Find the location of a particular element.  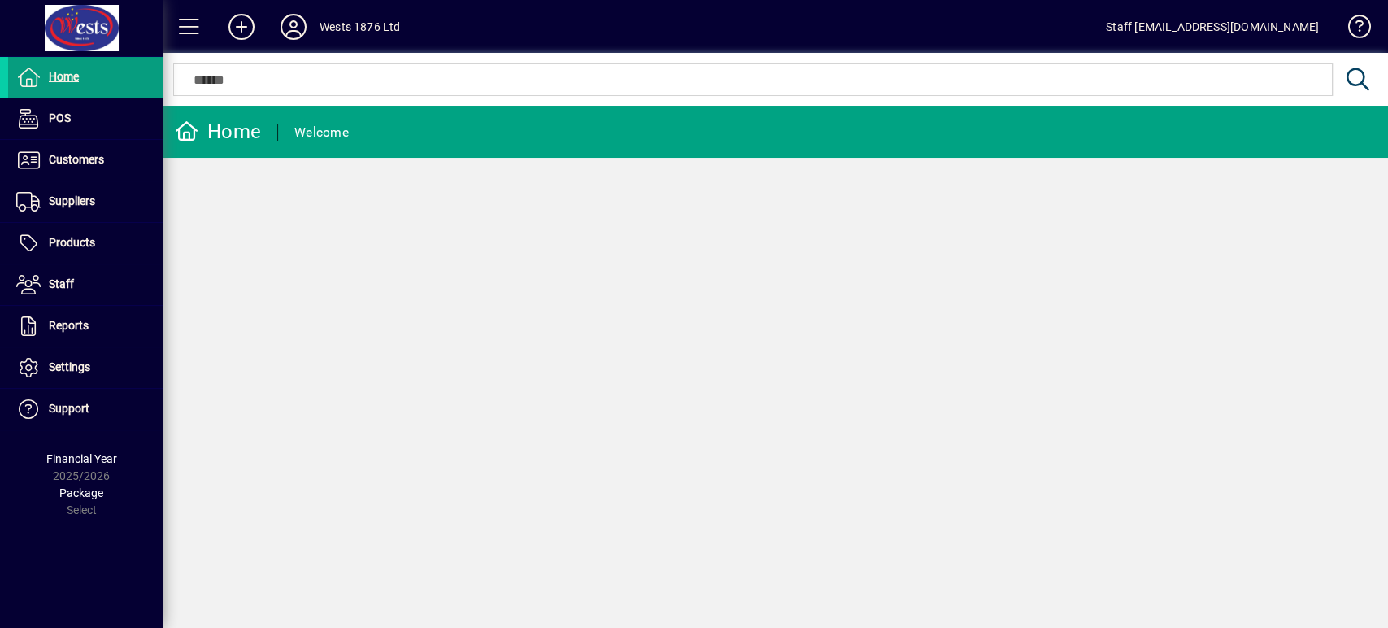

a: Settings is located at coordinates (85, 368).